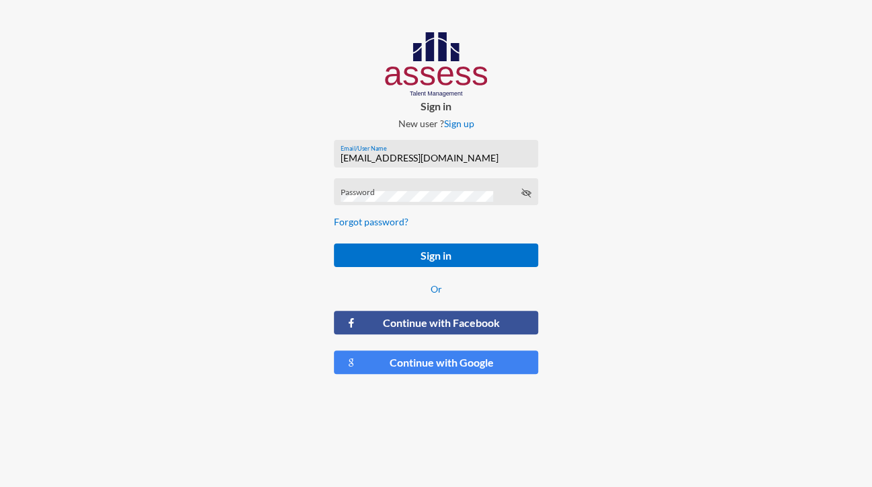  I want to click on button: Continue with Facebook, so click(436, 322).